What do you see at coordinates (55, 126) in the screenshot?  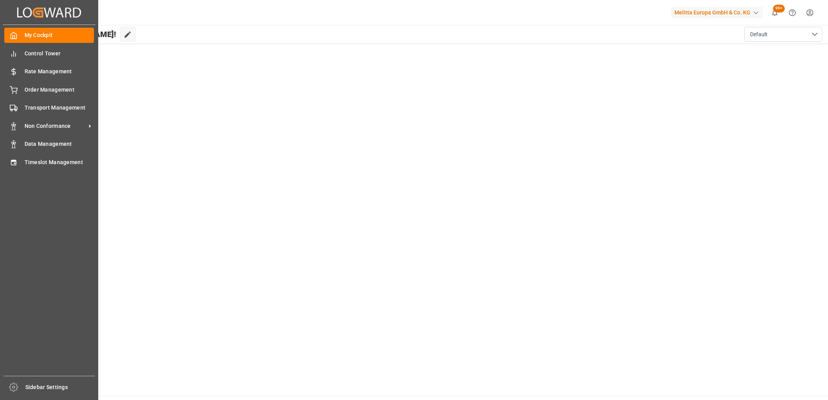 I see `span: Non Conformance` at bounding box center [55, 126].